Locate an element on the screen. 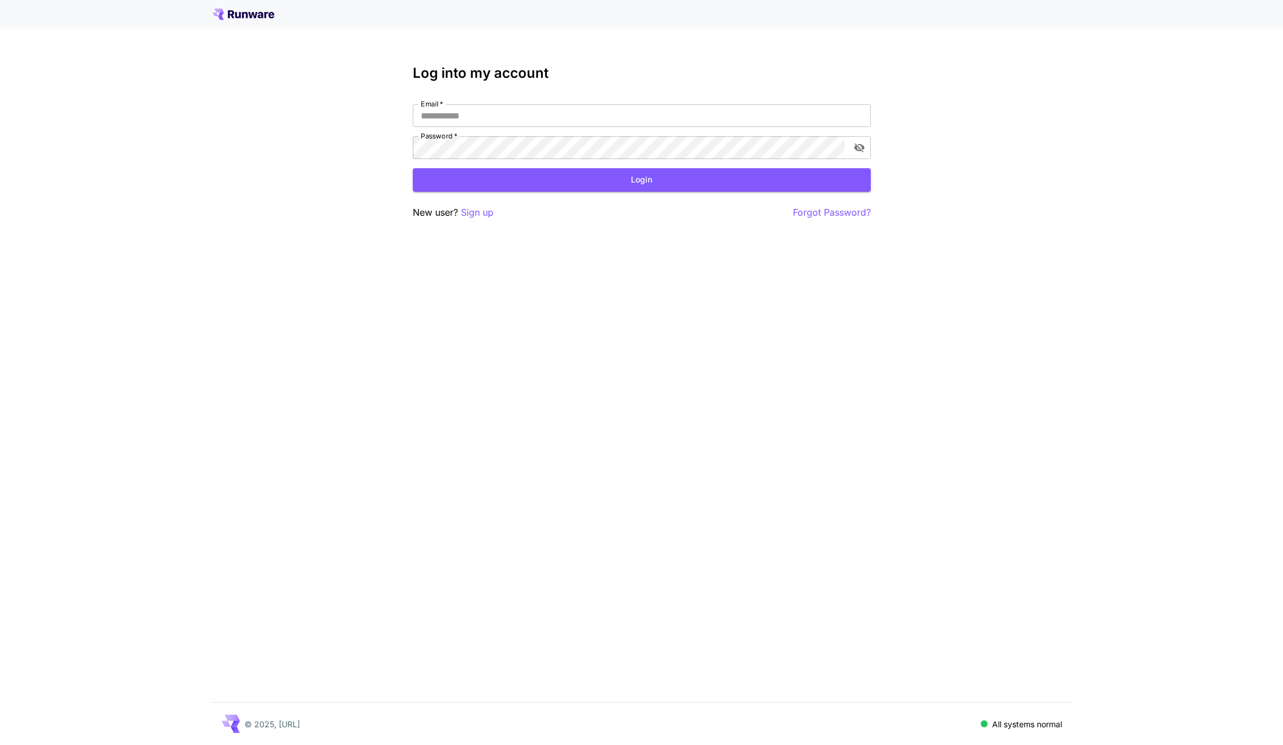  p: New user? is located at coordinates (453, 212).